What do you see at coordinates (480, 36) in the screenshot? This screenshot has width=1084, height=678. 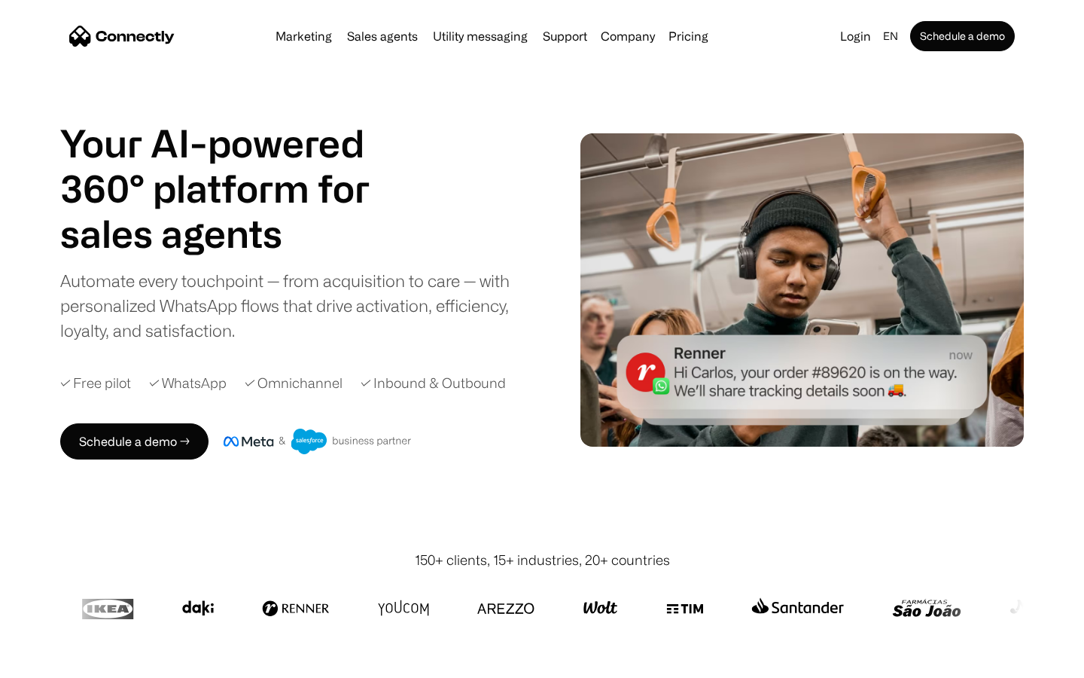 I see `a: Utility messaging` at bounding box center [480, 36].